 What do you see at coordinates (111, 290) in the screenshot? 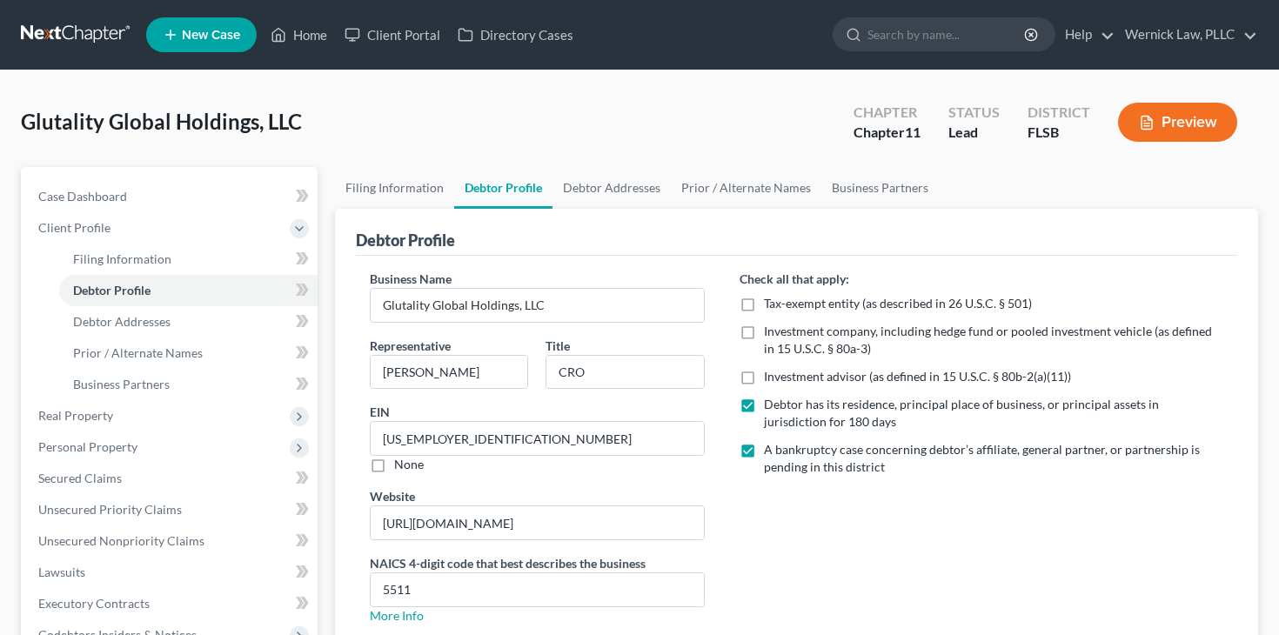
I see `span: Debtor Profile` at bounding box center [111, 290].